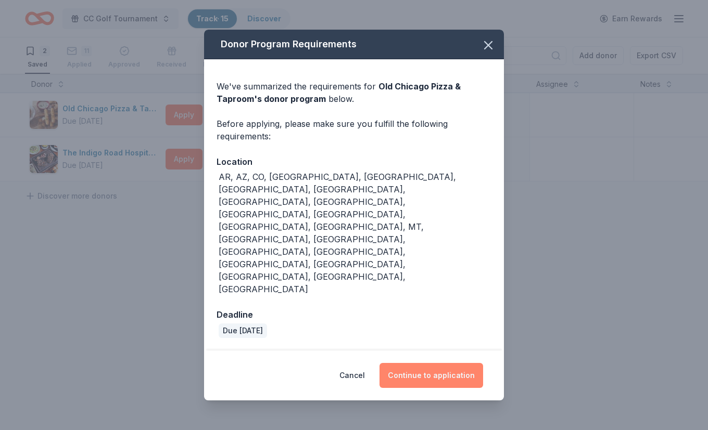  Describe the element at coordinates (354, 130) in the screenshot. I see `div: Before applying, please make sure you fulfill the following requirements:` at that location.